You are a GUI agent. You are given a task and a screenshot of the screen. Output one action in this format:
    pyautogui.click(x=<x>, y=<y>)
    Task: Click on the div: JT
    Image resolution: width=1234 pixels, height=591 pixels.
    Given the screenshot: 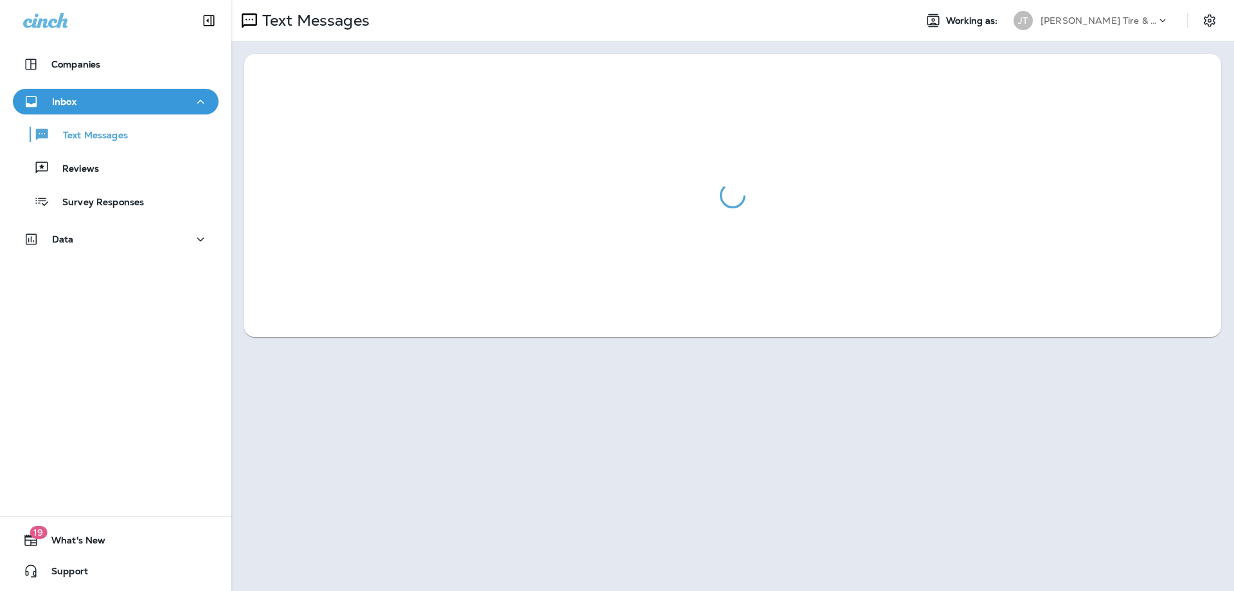 What is the action you would take?
    pyautogui.click(x=1023, y=21)
    